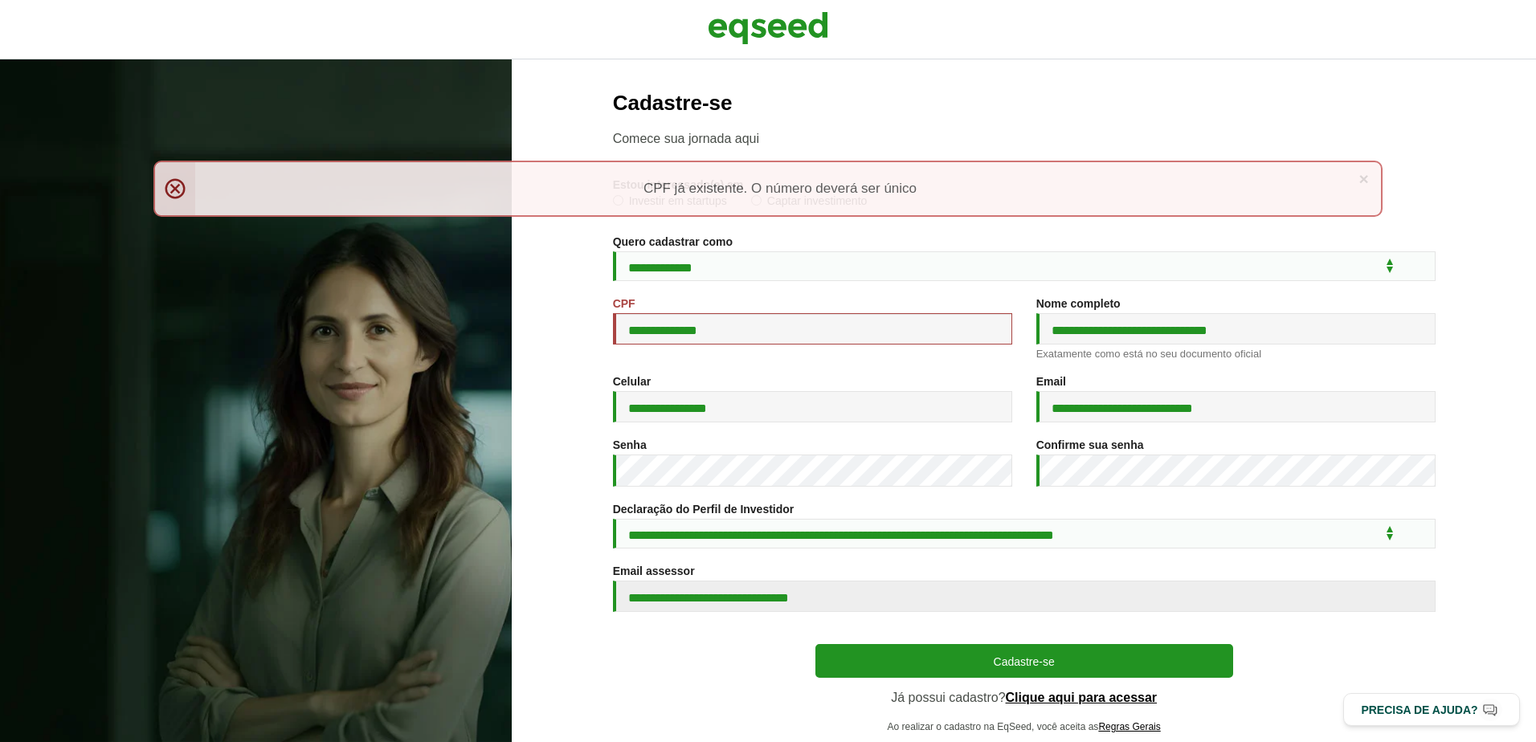  What do you see at coordinates (768, 28) in the screenshot?
I see `img: EqSeed Logo` at bounding box center [768, 28].